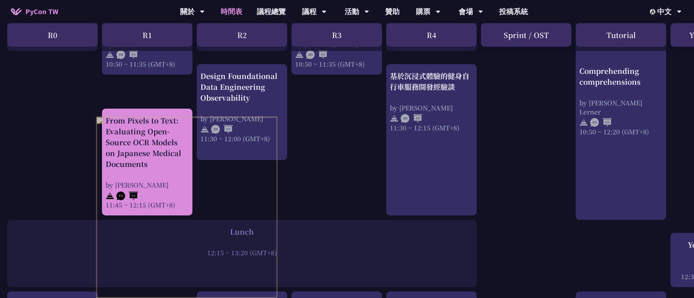 Image resolution: width=694 pixels, height=298 pixels. I want to click on a: From Pixels to Text: Evaluating Open-Source OCR Models on Japanese Medical Documents by [PERSON_N..., so click(147, 162).